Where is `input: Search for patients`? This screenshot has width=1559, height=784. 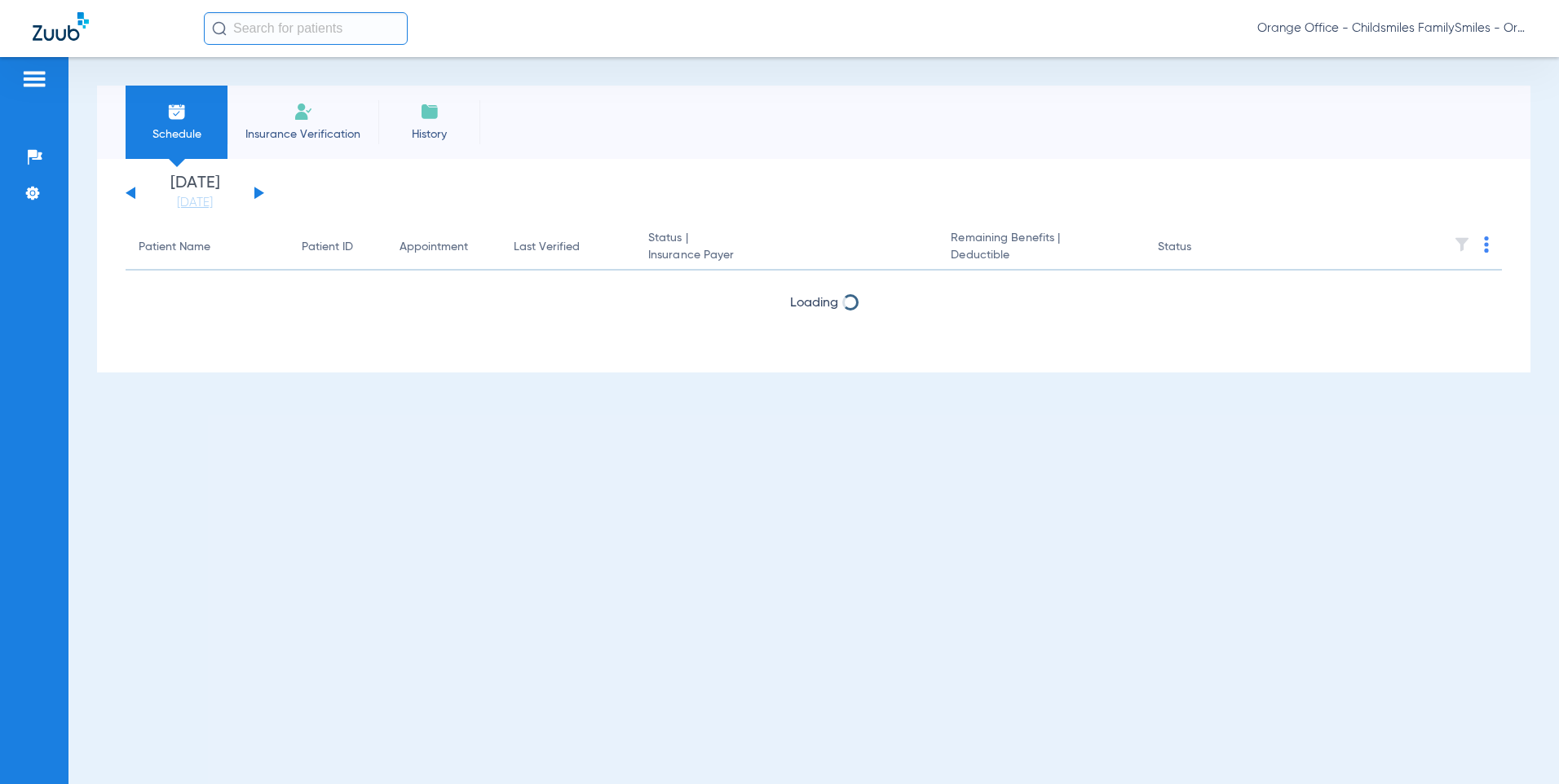 input: Search for patients is located at coordinates (306, 29).